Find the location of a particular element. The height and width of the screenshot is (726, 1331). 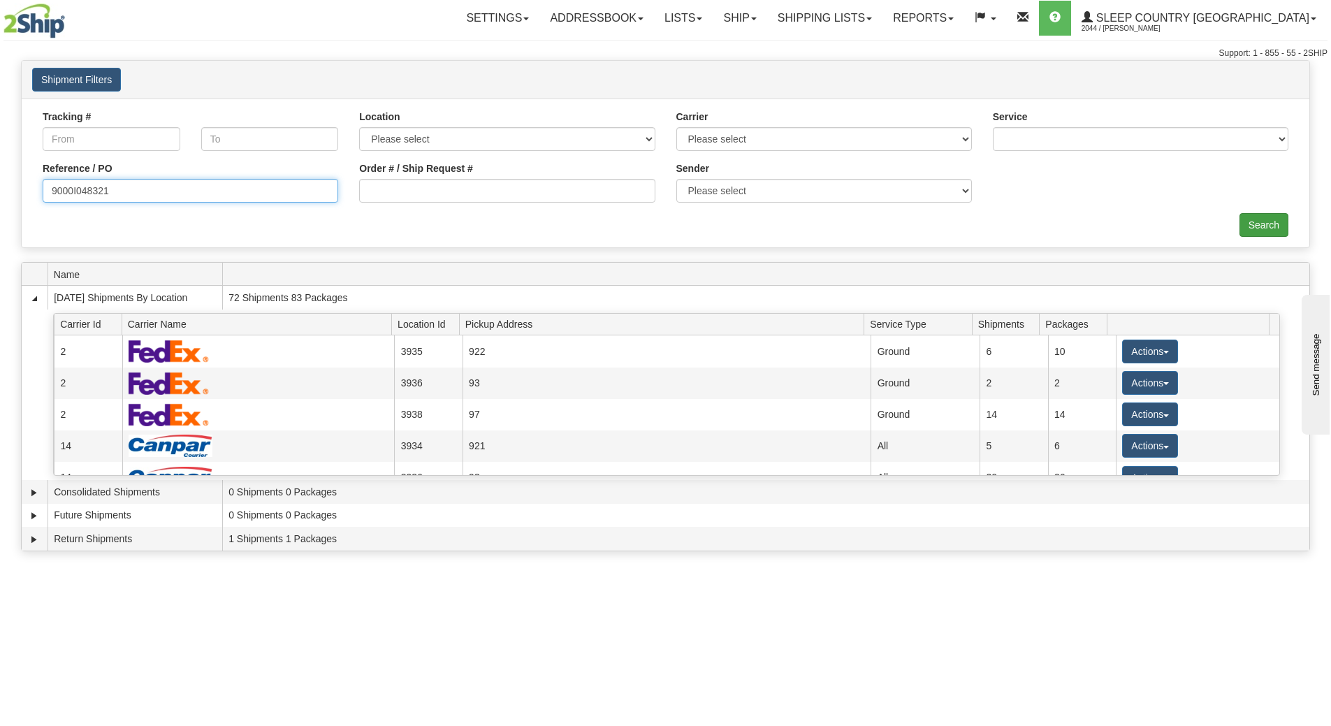

span: Shipments is located at coordinates (1009, 323).